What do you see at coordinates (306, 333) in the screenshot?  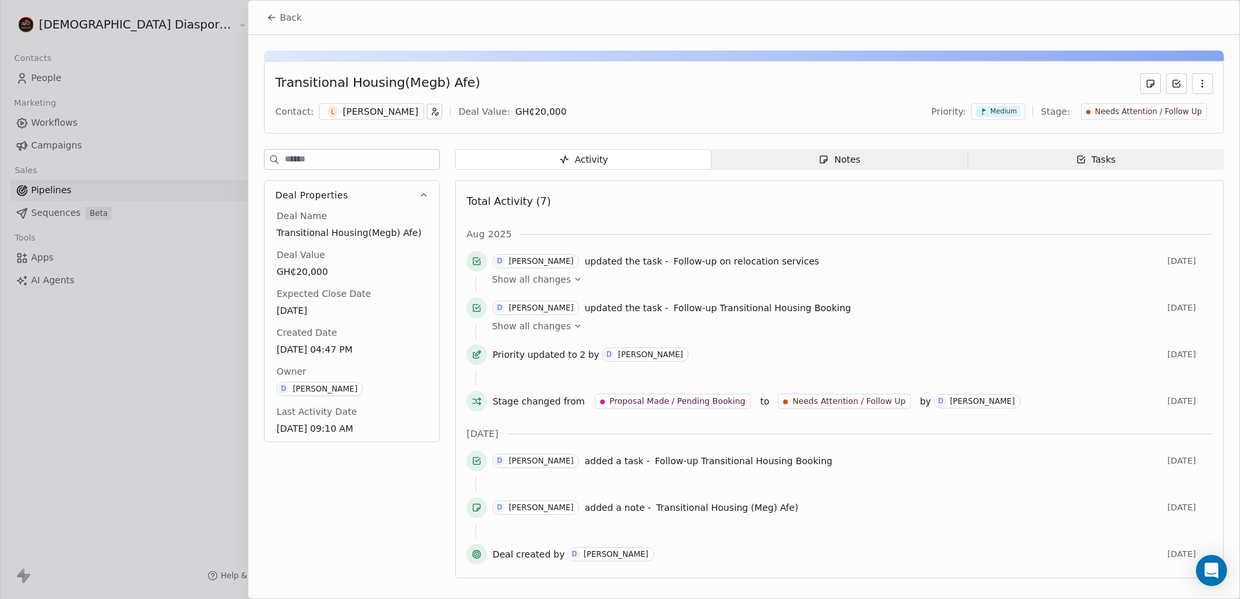 I see `span: Created Date` at bounding box center [306, 333].